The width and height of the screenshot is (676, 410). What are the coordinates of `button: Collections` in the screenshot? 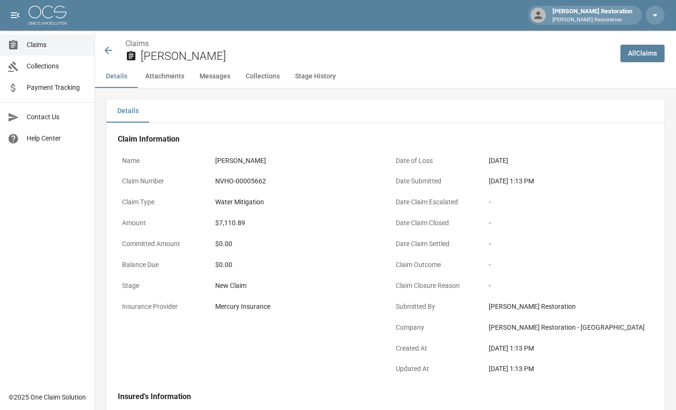 It's located at (263, 76).